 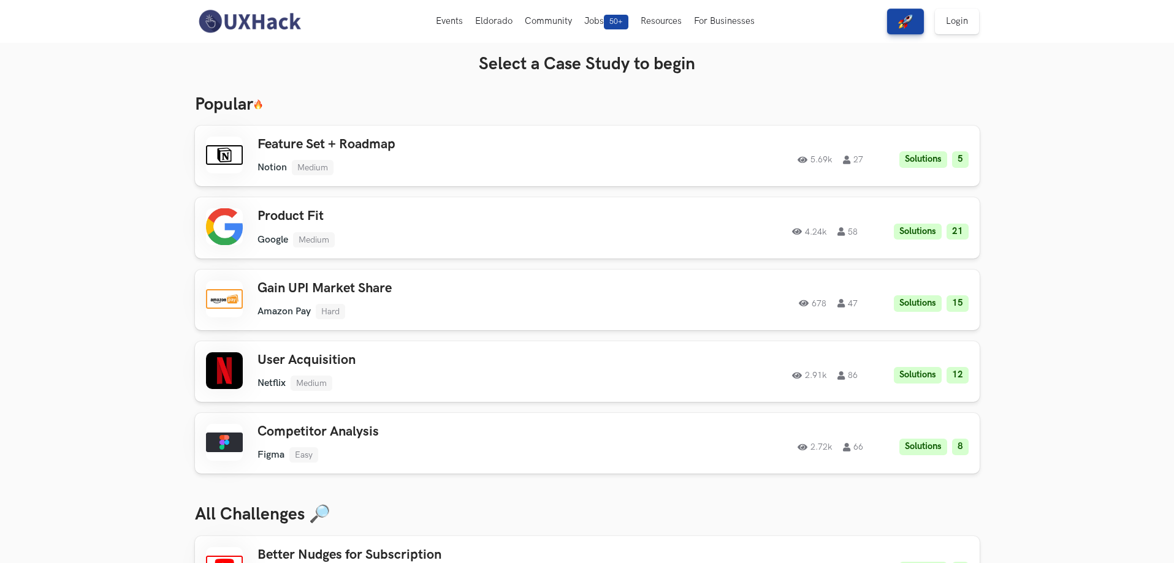 I want to click on li: Hard, so click(x=330, y=311).